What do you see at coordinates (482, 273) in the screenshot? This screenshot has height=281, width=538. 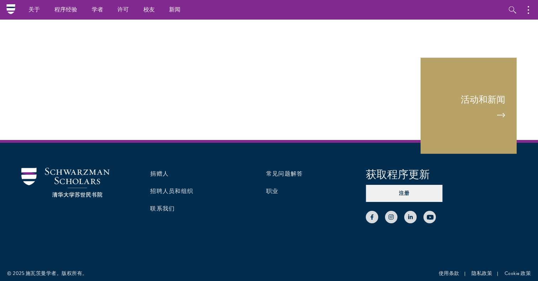 I see `a: 隐私政策` at bounding box center [482, 273].